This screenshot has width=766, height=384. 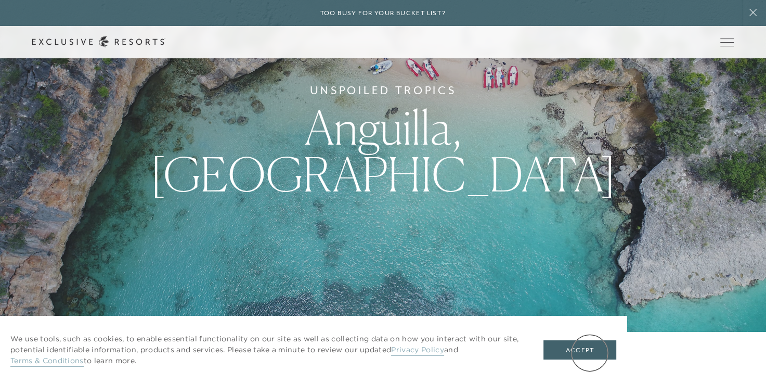 I want to click on a: Privacy Policy, so click(x=417, y=350).